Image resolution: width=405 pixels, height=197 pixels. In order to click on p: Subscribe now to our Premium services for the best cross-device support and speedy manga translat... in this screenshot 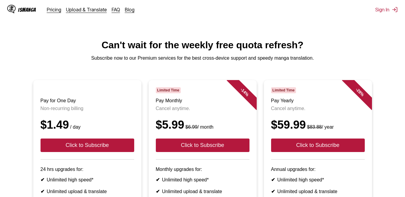, I will do `click(202, 58)`.